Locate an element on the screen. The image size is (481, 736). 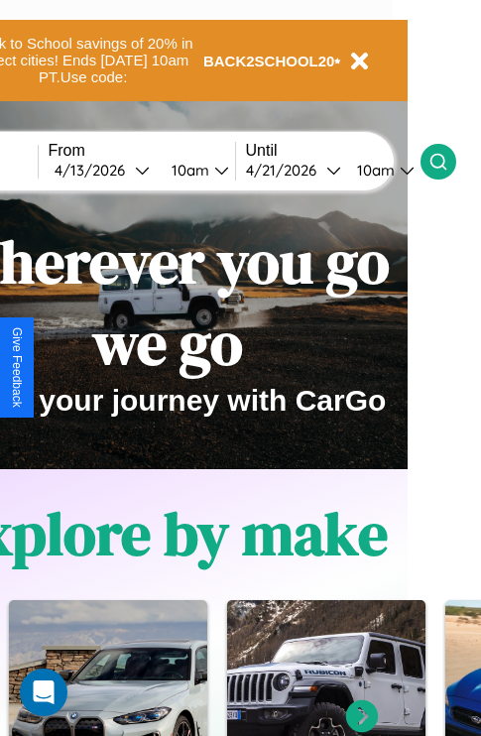
b: BACK2SCHOOL20 is located at coordinates (269, 61).